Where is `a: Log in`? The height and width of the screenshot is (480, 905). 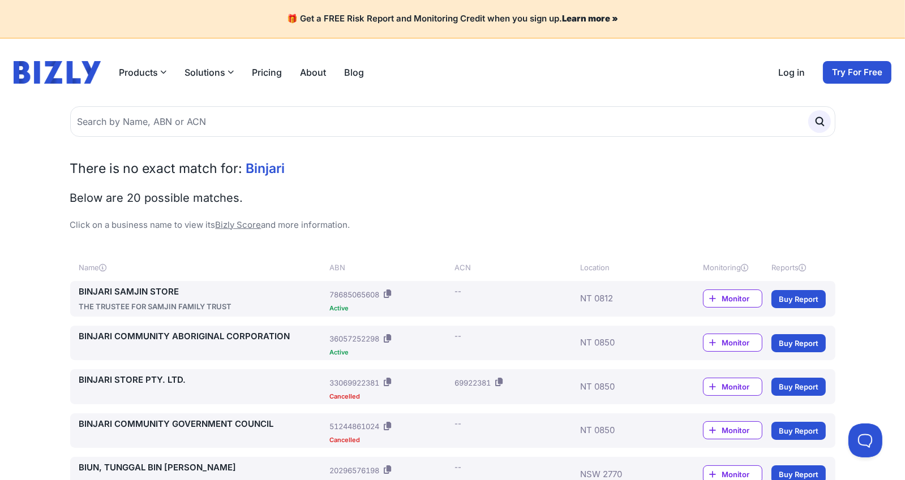
a: Log in is located at coordinates (791, 72).